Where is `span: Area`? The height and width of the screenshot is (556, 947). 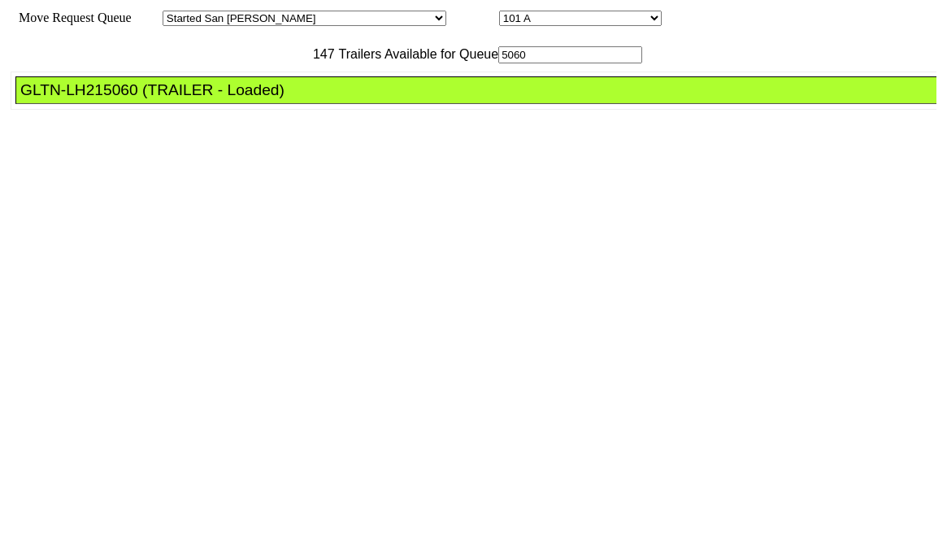
span: Area is located at coordinates (146, 17).